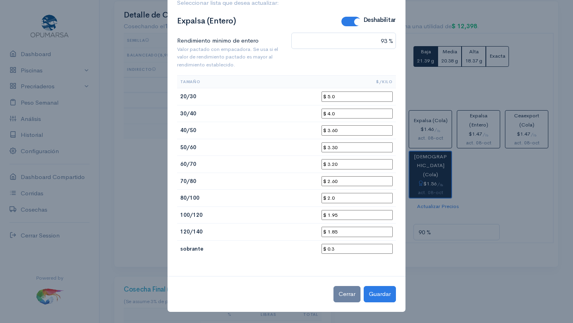  I want to click on td: 30/40, so click(207, 113).